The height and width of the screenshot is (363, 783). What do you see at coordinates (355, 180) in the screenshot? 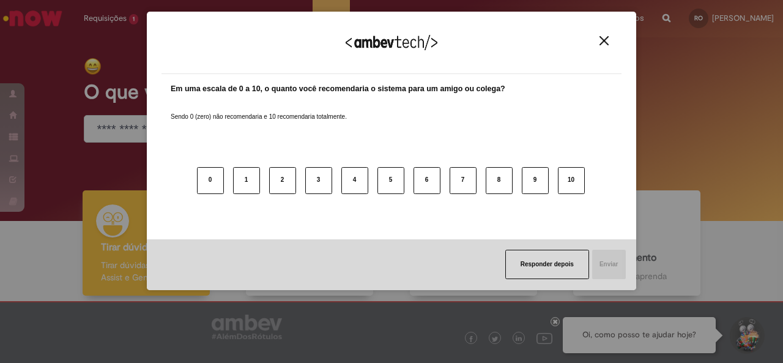
I see `button: 4` at bounding box center [355, 180].